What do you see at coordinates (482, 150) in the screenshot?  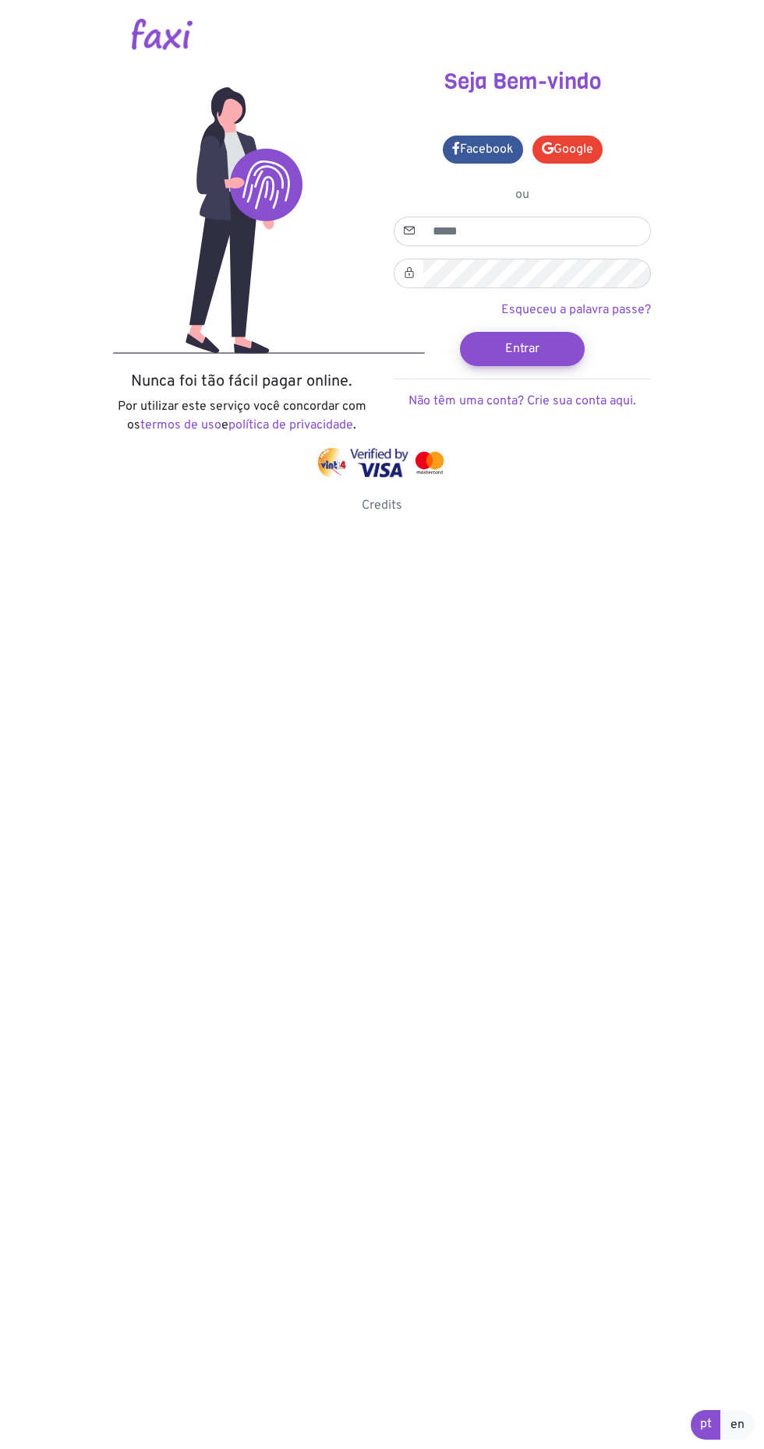 I see `a: Facebook` at bounding box center [482, 150].